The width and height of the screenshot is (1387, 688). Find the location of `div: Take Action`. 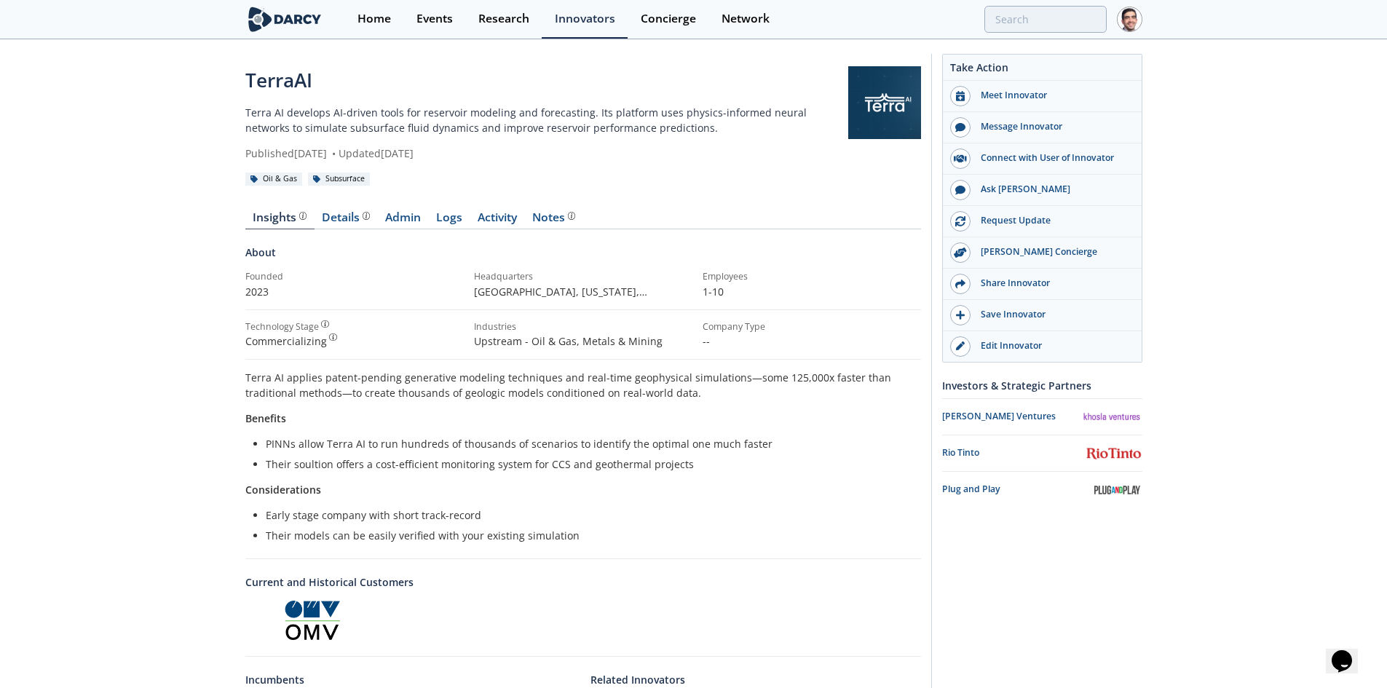

div: Take Action is located at coordinates (1042, 70).